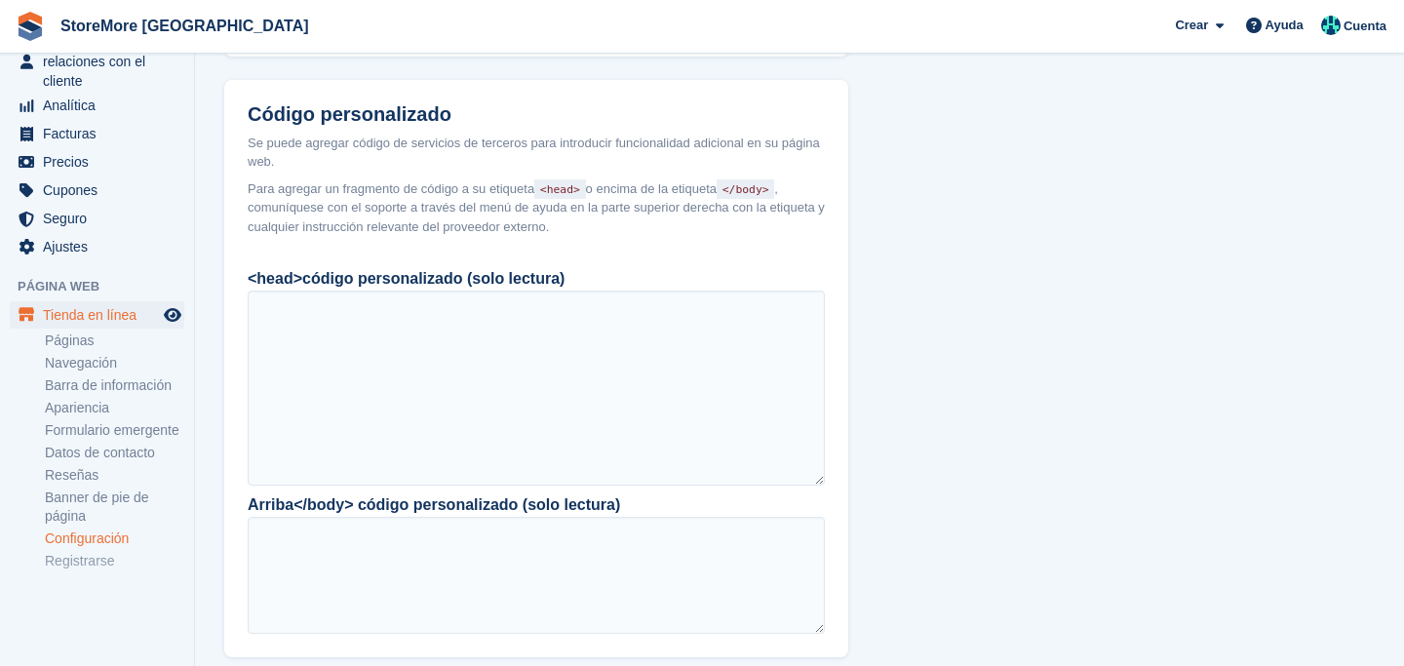 This screenshot has width=1404, height=666. I want to click on div: Arriba</body> código personalizado (solo lectura), so click(536, 505).